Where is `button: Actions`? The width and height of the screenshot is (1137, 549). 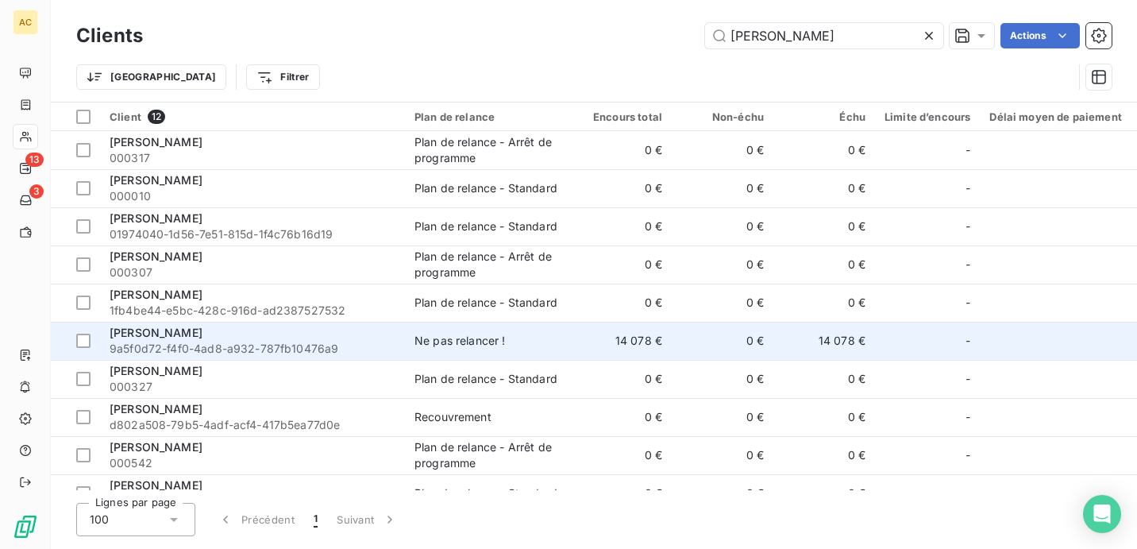 button: Actions is located at coordinates (1040, 36).